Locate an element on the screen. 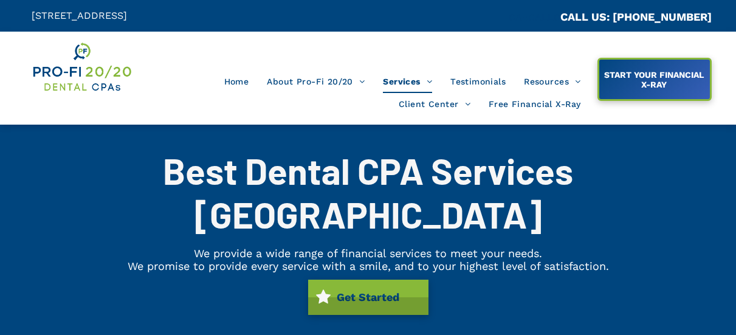 The height and width of the screenshot is (335, 736). span: We provide a wide range of financial services to meet your needs. is located at coordinates (368, 253).